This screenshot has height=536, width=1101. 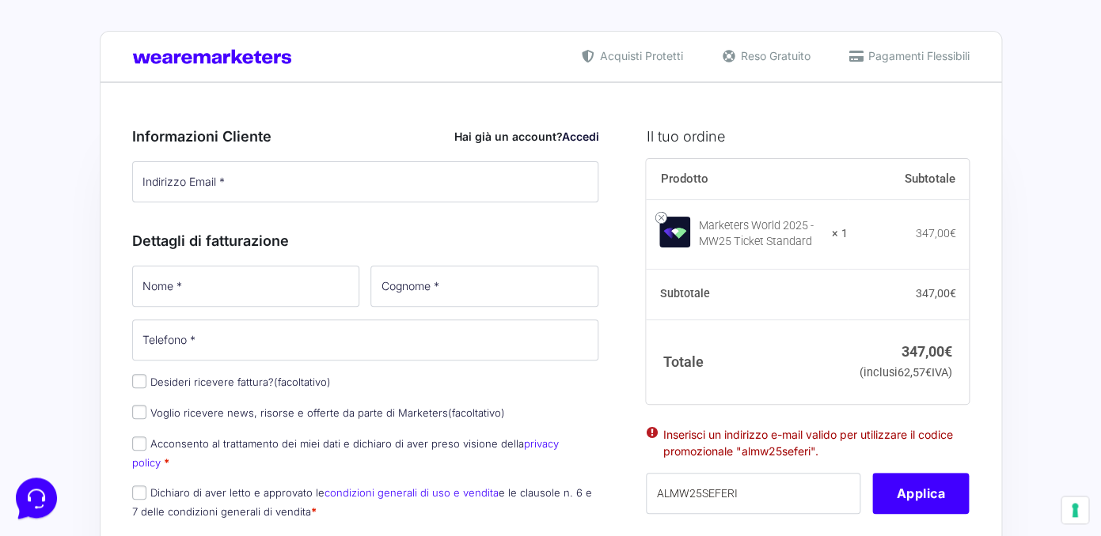 I want to click on input: Acconsento al trattamento dei miei dati e dichiaro di aver preso visione dellaprivacy policy, so click(x=139, y=444).